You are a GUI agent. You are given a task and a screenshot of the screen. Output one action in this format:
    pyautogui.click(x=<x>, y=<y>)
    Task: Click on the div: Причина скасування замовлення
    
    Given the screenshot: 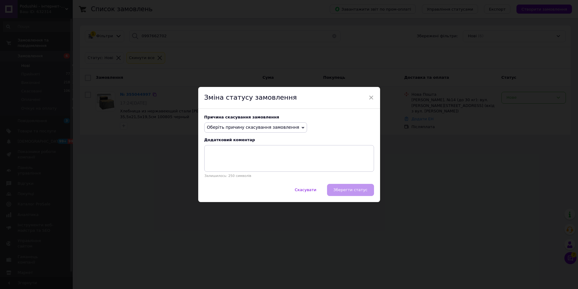 What is the action you would take?
    pyautogui.click(x=289, y=117)
    